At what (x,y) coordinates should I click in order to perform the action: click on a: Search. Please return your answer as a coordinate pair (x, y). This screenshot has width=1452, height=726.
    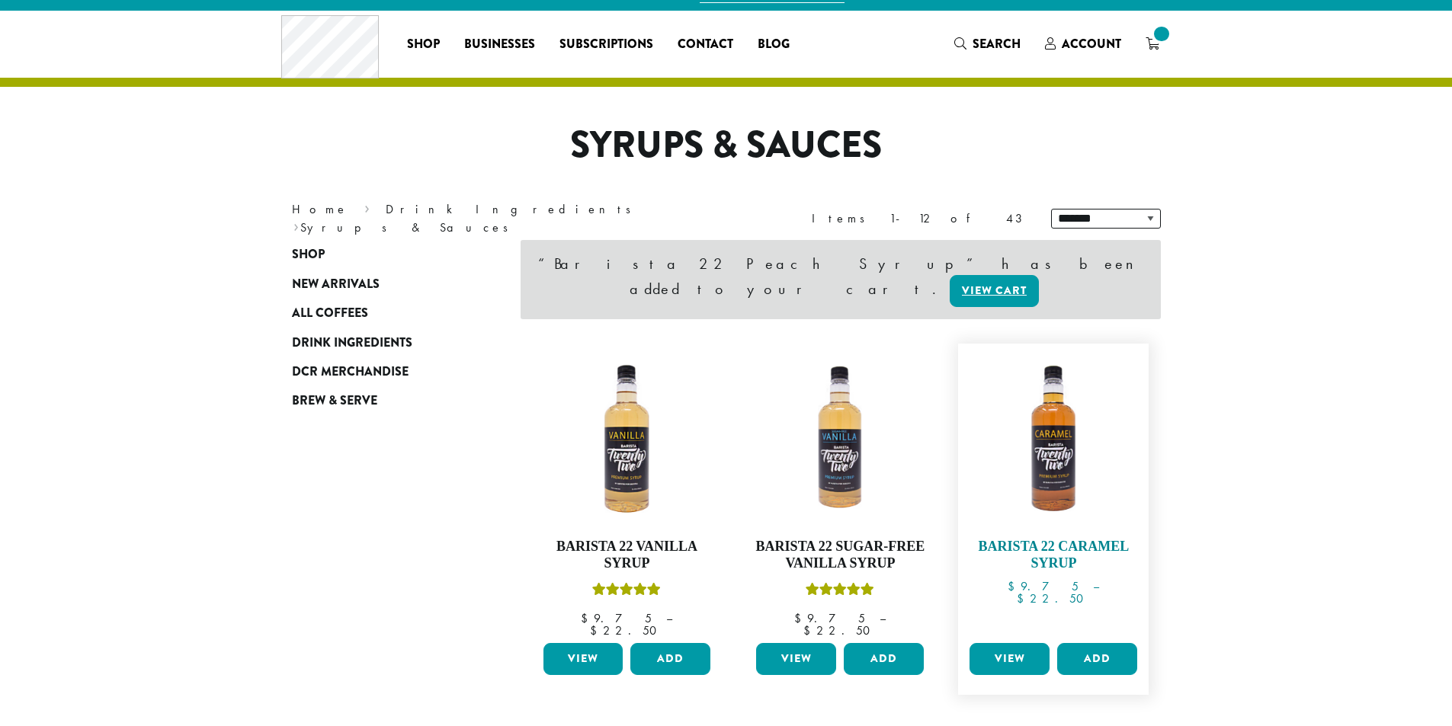
    Looking at the image, I should click on (987, 43).